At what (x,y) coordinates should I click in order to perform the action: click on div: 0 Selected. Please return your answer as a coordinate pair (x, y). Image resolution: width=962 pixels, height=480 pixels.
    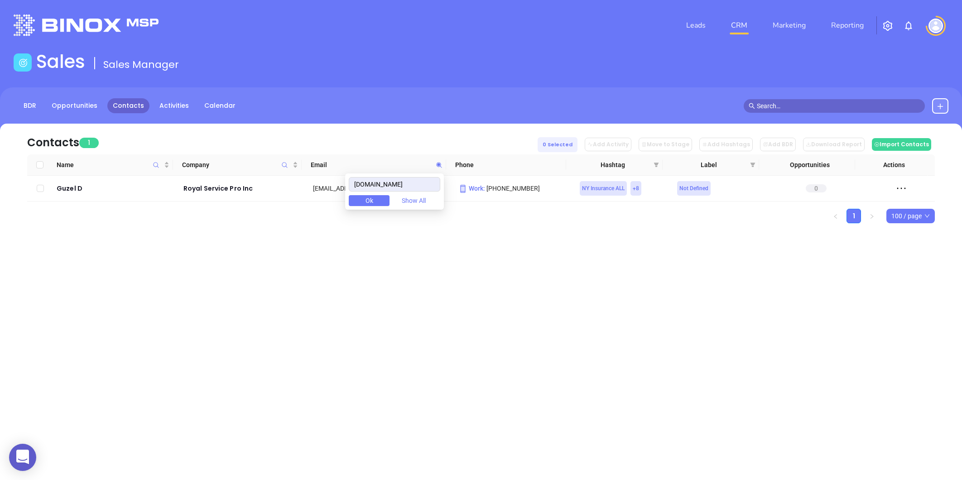
    Looking at the image, I should click on (557, 144).